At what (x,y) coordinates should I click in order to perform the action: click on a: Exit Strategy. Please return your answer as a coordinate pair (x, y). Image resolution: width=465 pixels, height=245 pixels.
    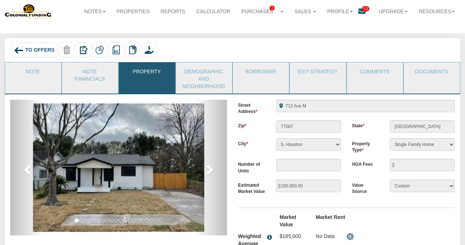
    Looking at the image, I should click on (317, 72).